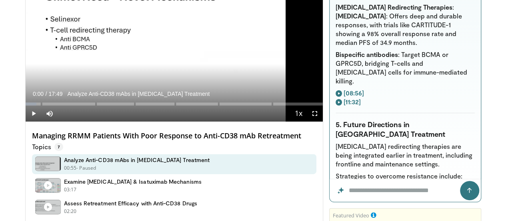 The height and width of the screenshot is (221, 506). I want to click on strong: [11:32], so click(352, 101).